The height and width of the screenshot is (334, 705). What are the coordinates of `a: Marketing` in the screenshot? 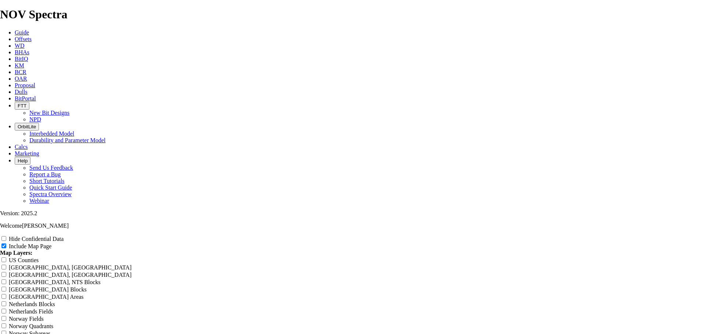 It's located at (27, 153).